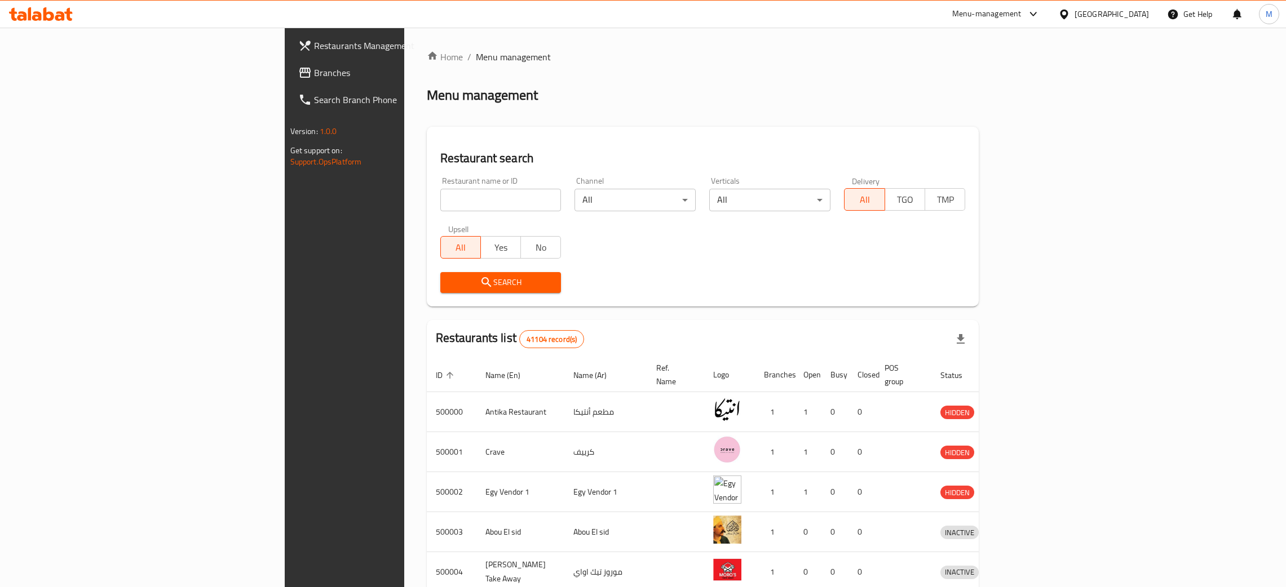 This screenshot has width=1286, height=587. Describe the element at coordinates (866, 181) in the screenshot. I see `label: Delivery` at that location.